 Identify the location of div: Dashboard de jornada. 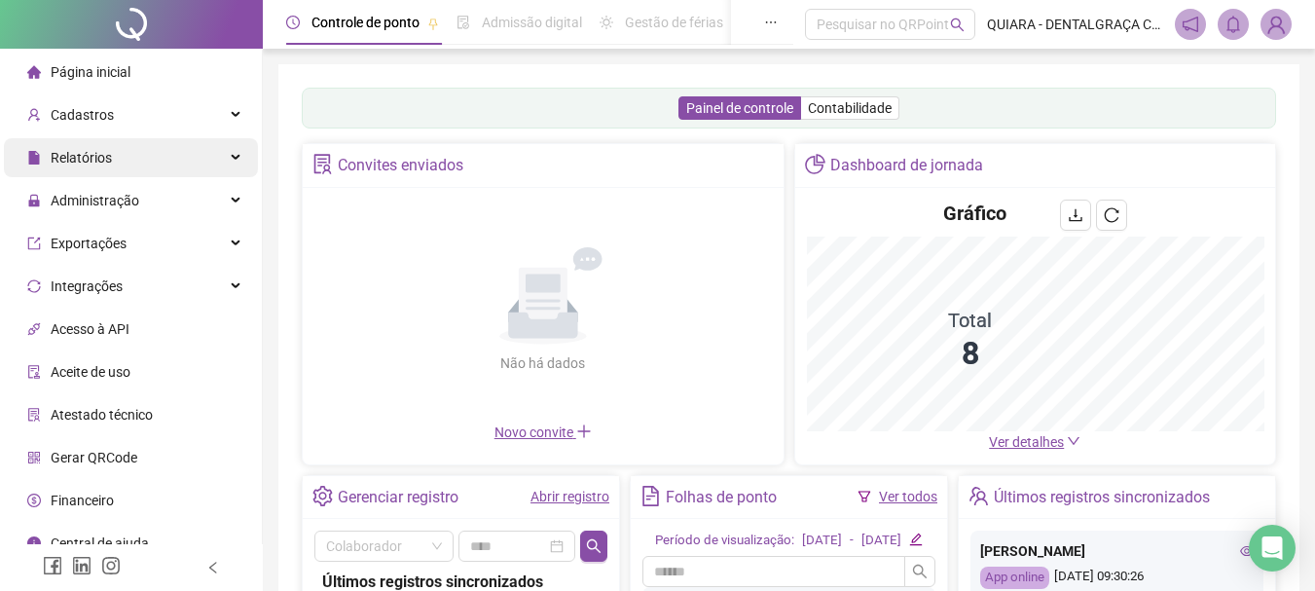
(906, 166).